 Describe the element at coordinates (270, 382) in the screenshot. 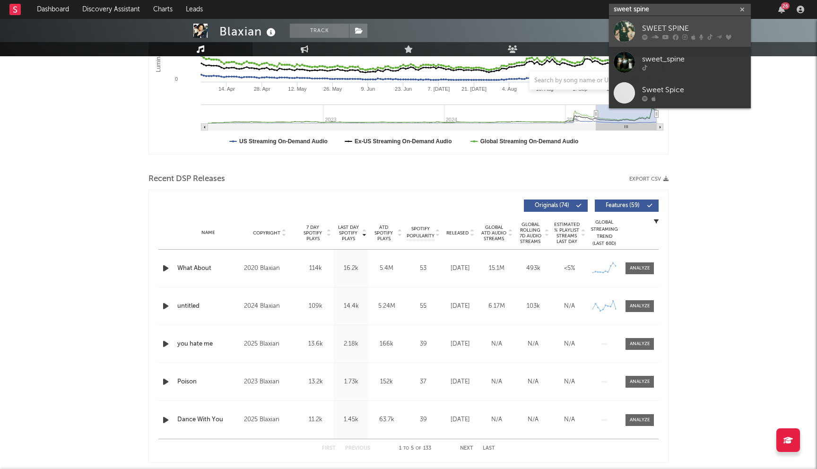

I see `div: 2023 Blaxian` at that location.